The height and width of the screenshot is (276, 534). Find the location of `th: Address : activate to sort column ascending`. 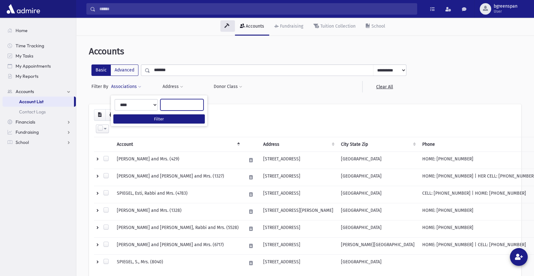

th: Address : activate to sort column ascending is located at coordinates (298, 144).